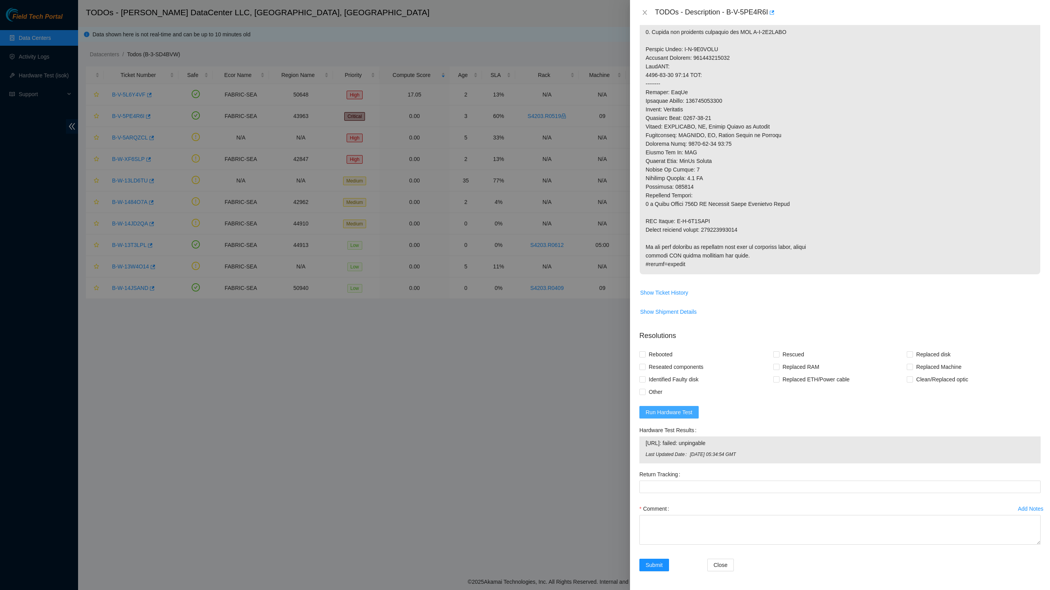 Image resolution: width=1050 pixels, height=590 pixels. What do you see at coordinates (669, 312) in the screenshot?
I see `span: Show Shipment Details` at bounding box center [669, 312].